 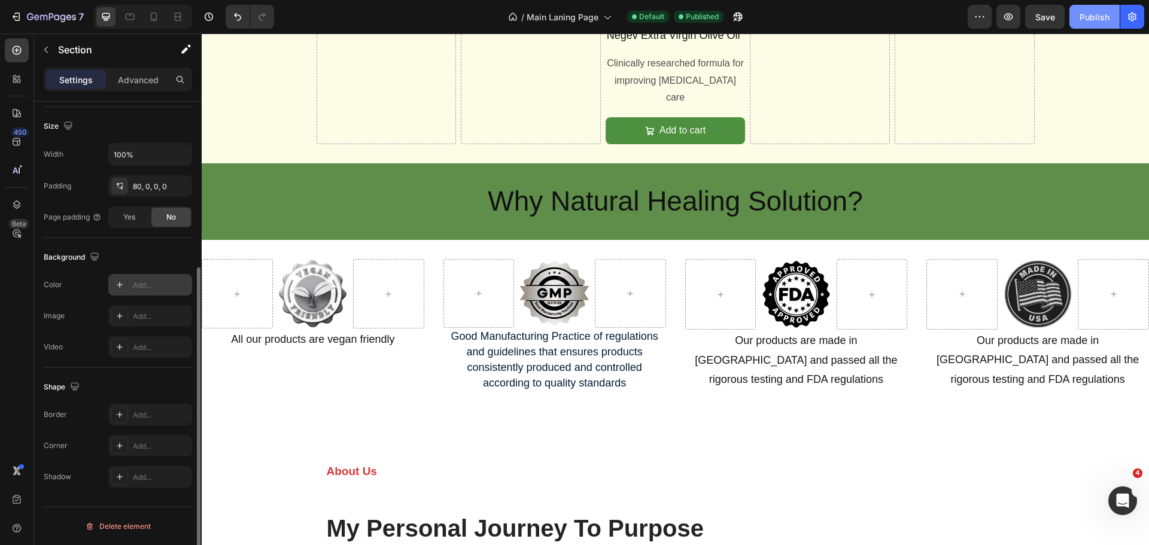 I want to click on span: 4, so click(x=1138, y=473).